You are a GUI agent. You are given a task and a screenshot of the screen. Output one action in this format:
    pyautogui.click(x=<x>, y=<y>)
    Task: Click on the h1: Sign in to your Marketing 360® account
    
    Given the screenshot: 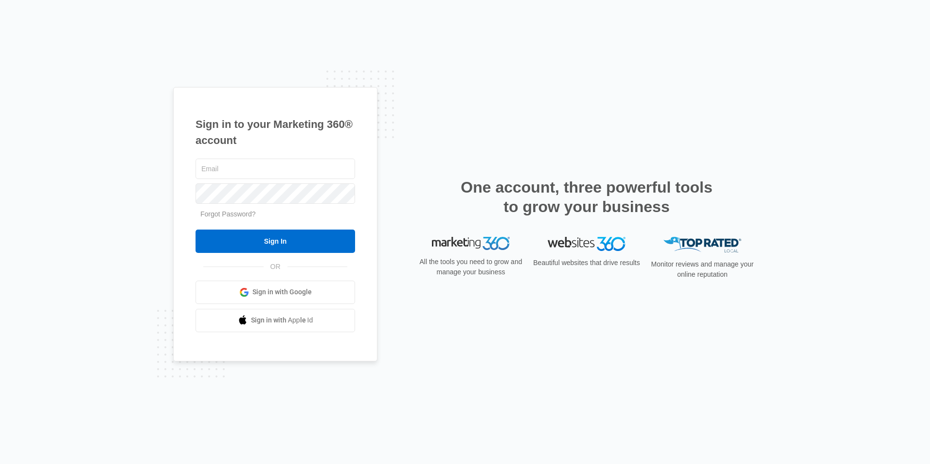 What is the action you would take?
    pyautogui.click(x=275, y=132)
    